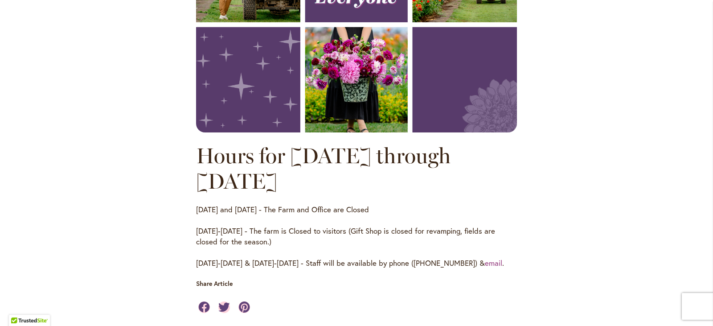 This screenshot has width=713, height=326. Describe the element at coordinates (221, 283) in the screenshot. I see `p: Share Article` at that location.